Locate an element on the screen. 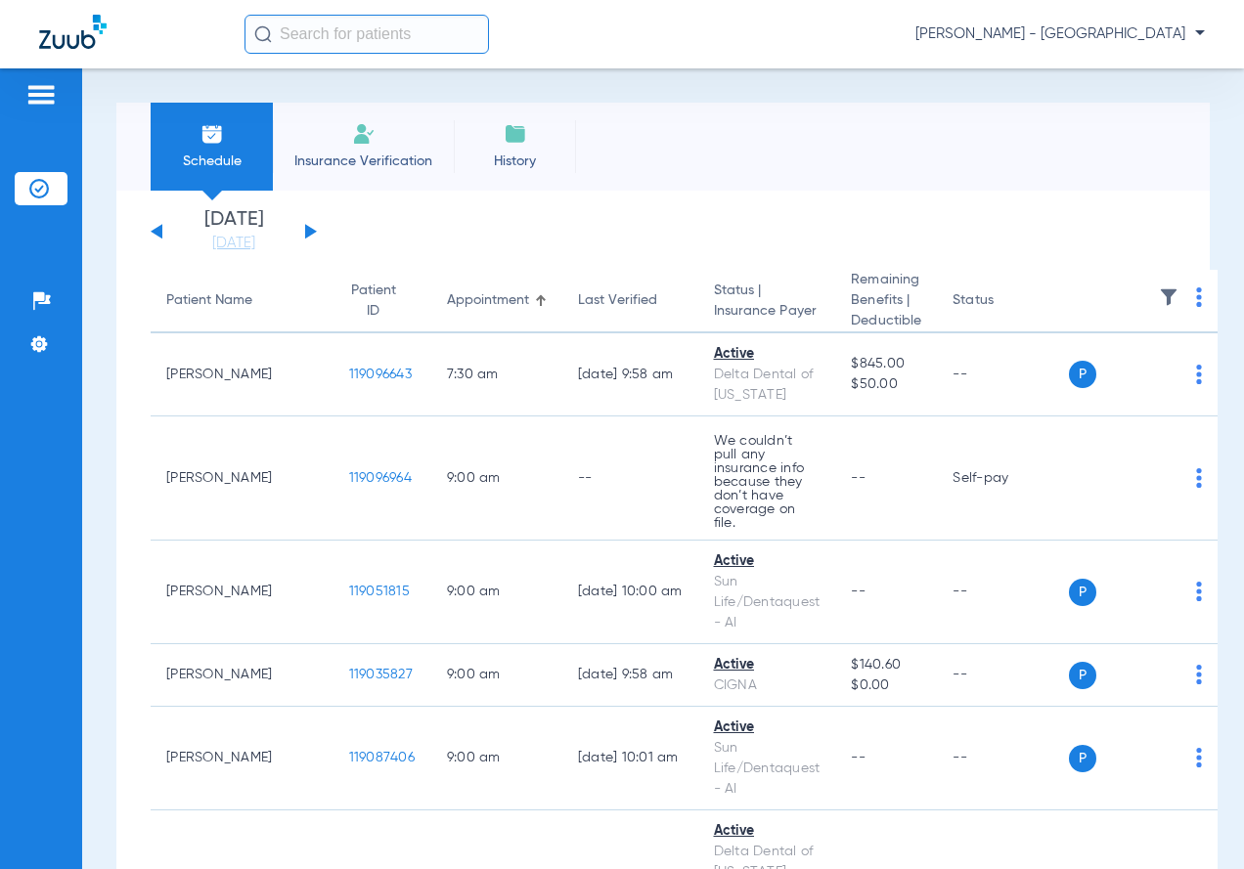 The width and height of the screenshot is (1244, 869). span: $50.00 is located at coordinates (886, 384).